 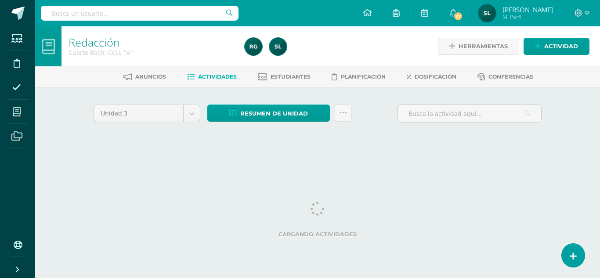 I want to click on span: Actividades, so click(x=217, y=76).